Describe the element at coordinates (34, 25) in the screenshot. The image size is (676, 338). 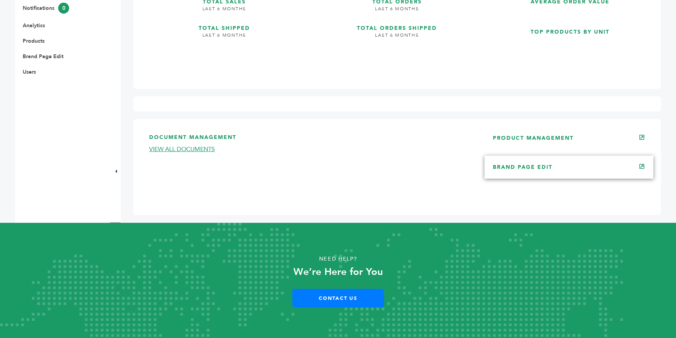
I see `a: Analytics` at that location.